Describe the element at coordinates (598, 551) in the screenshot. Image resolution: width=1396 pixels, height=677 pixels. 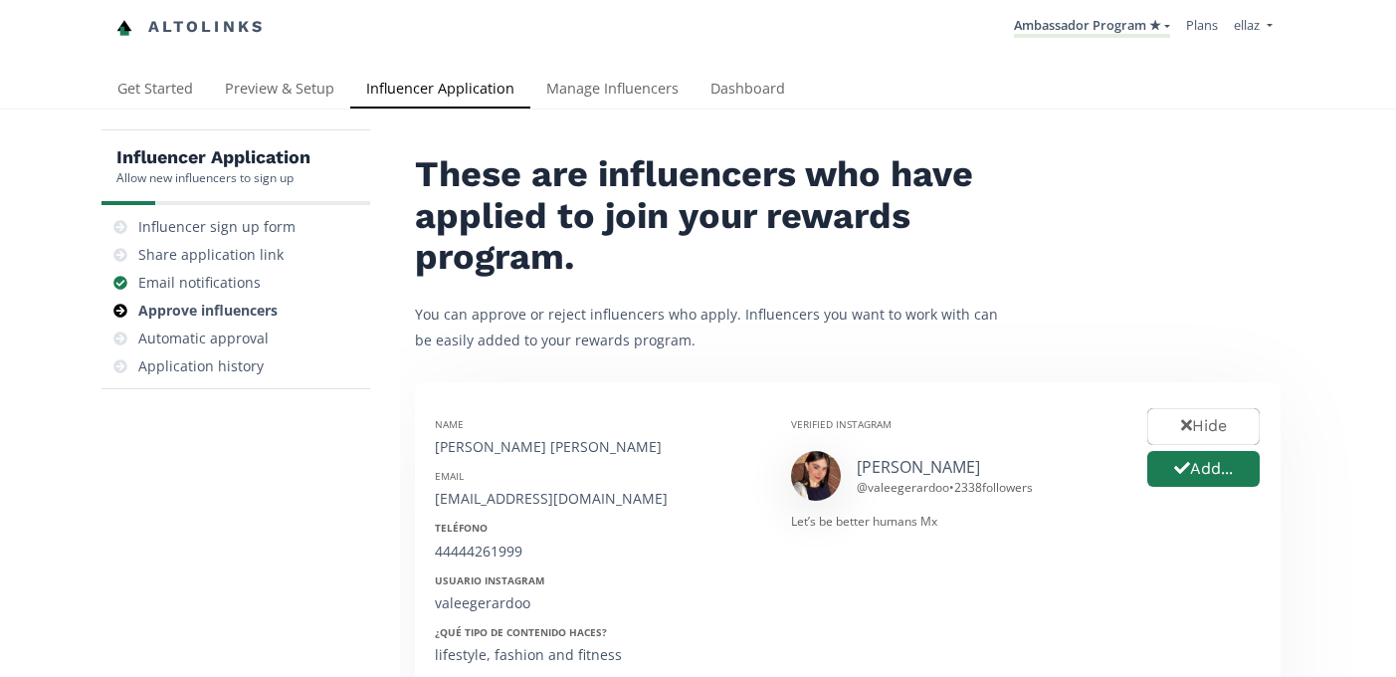
I see `div: 44444261999` at that location.